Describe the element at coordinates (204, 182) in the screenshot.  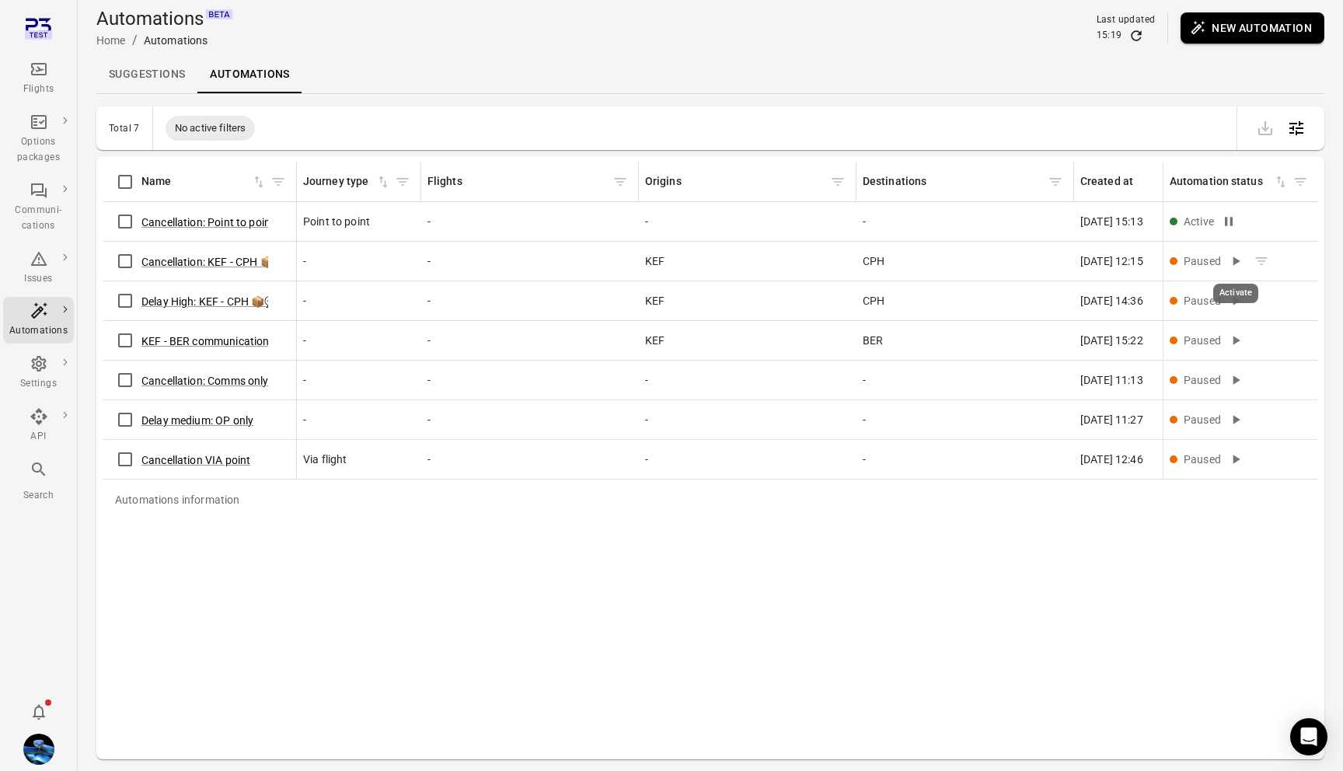
I see `div: Sort by name in ascending order` at that location.